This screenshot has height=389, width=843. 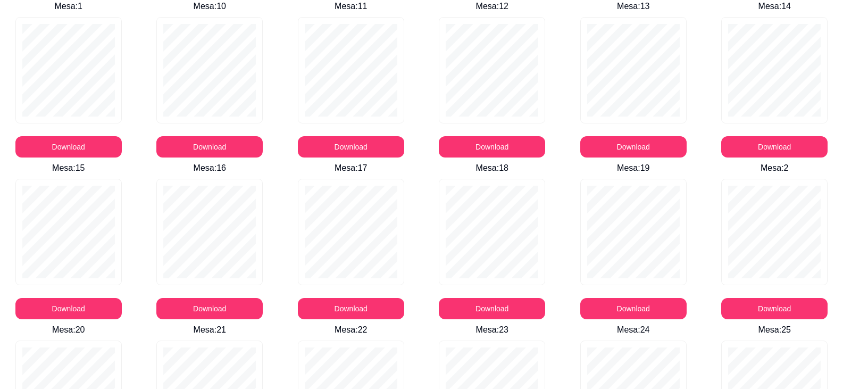 What do you see at coordinates (634, 168) in the screenshot?
I see `p: Mesa : 19` at bounding box center [634, 168].